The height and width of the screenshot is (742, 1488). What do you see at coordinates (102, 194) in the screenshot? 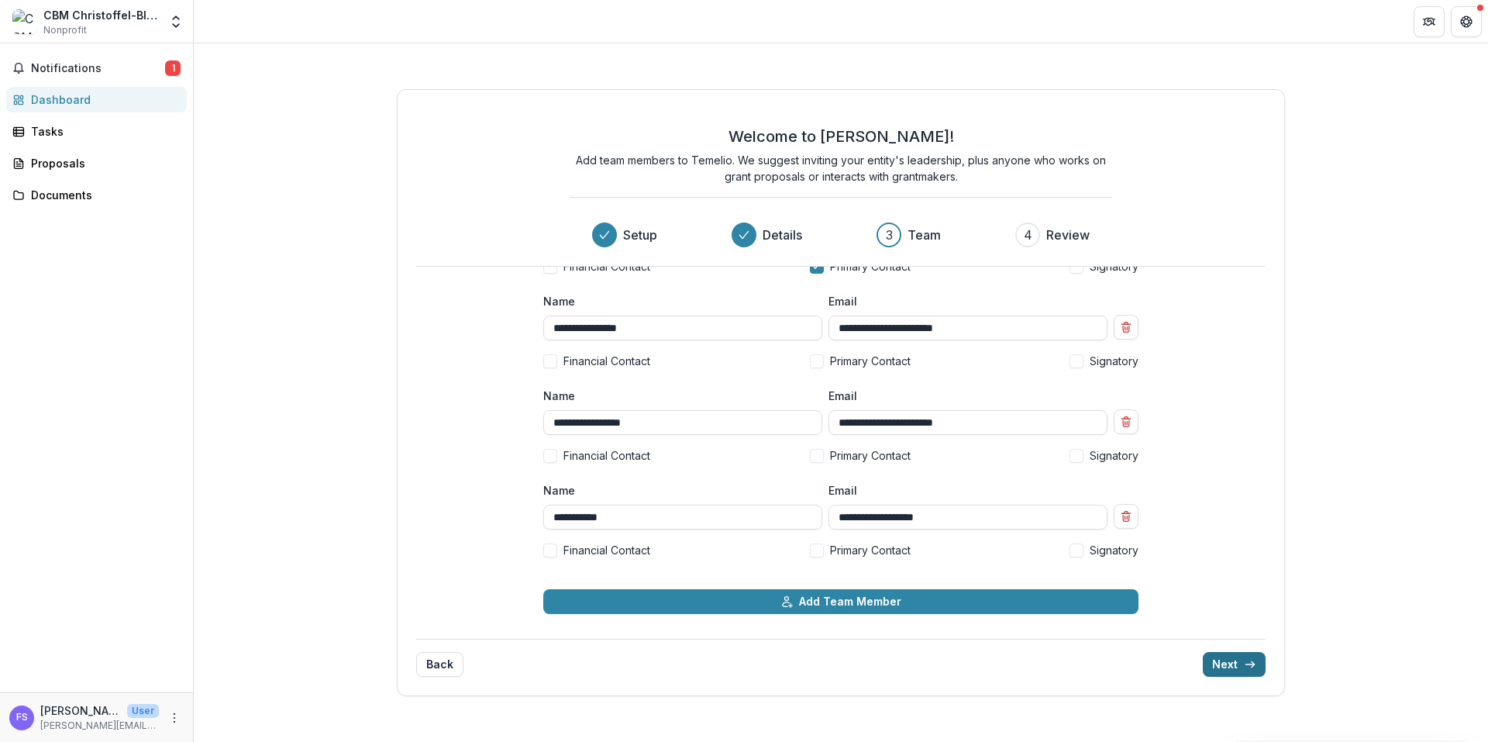
I see `div: Documents` at bounding box center [102, 194].